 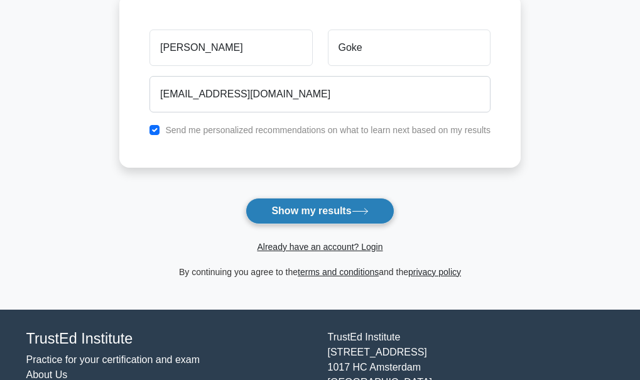 What do you see at coordinates (113, 359) in the screenshot?
I see `a: Practice for your certification and exam` at bounding box center [113, 359].